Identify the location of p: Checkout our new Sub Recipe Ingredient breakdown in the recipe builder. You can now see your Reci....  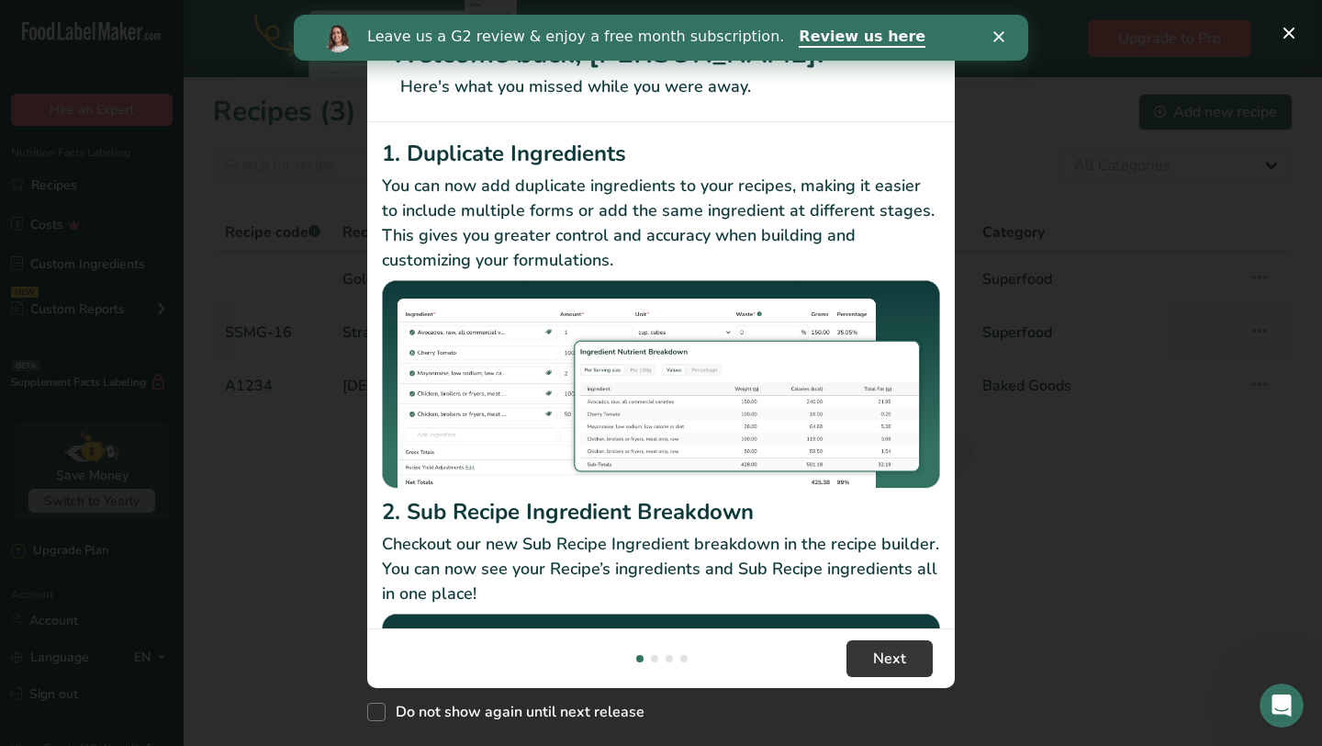
(661, 568).